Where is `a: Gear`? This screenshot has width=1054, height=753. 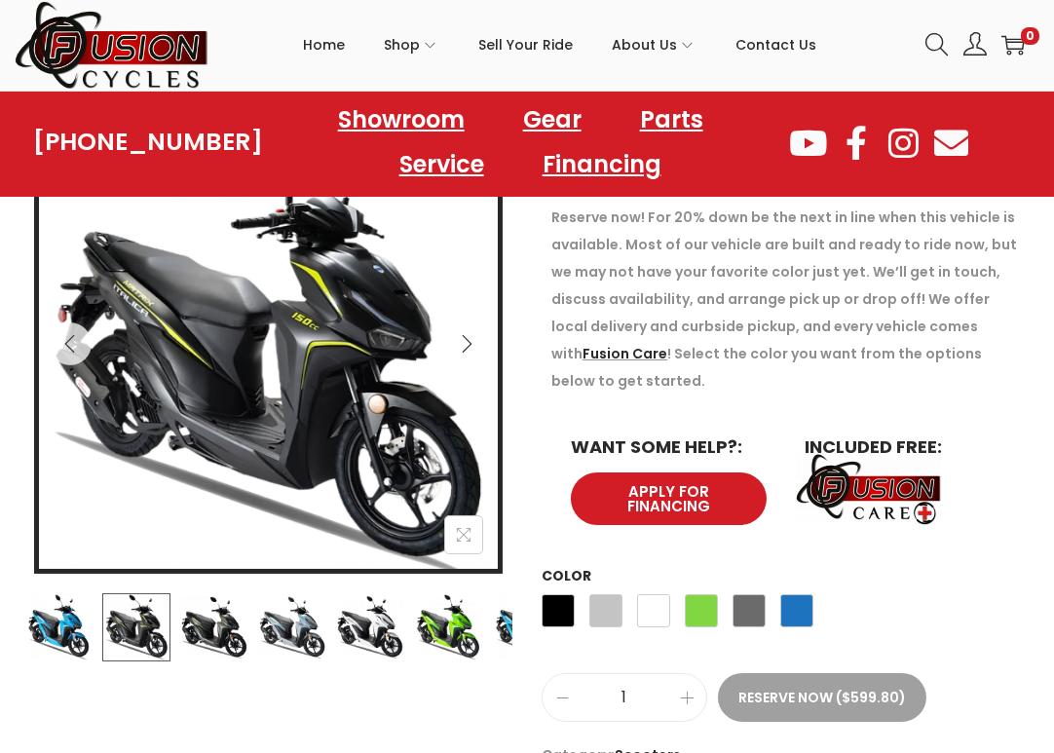
a: Gear is located at coordinates (552, 120).